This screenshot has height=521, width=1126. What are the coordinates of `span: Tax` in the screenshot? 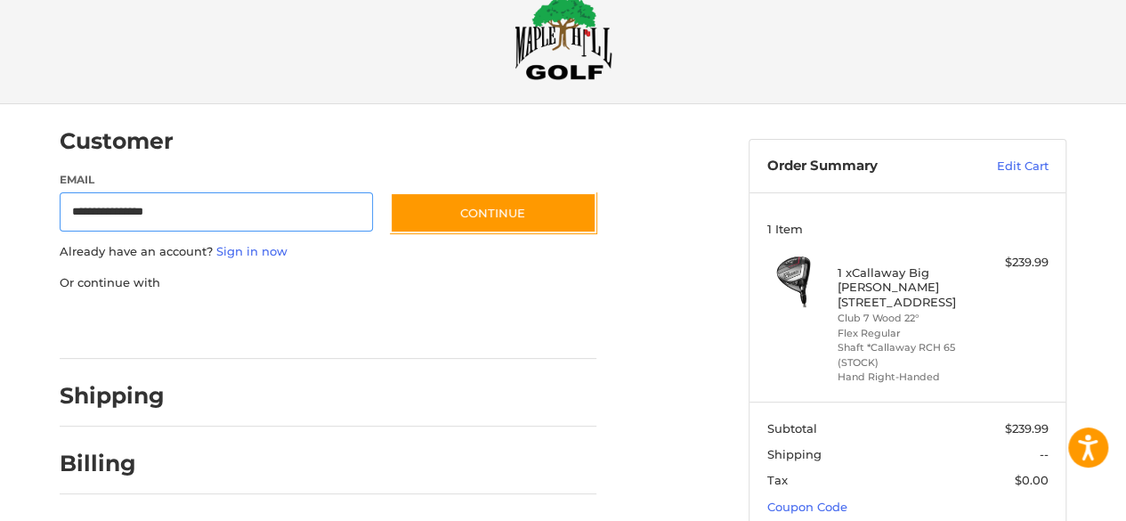 It's located at (777, 480).